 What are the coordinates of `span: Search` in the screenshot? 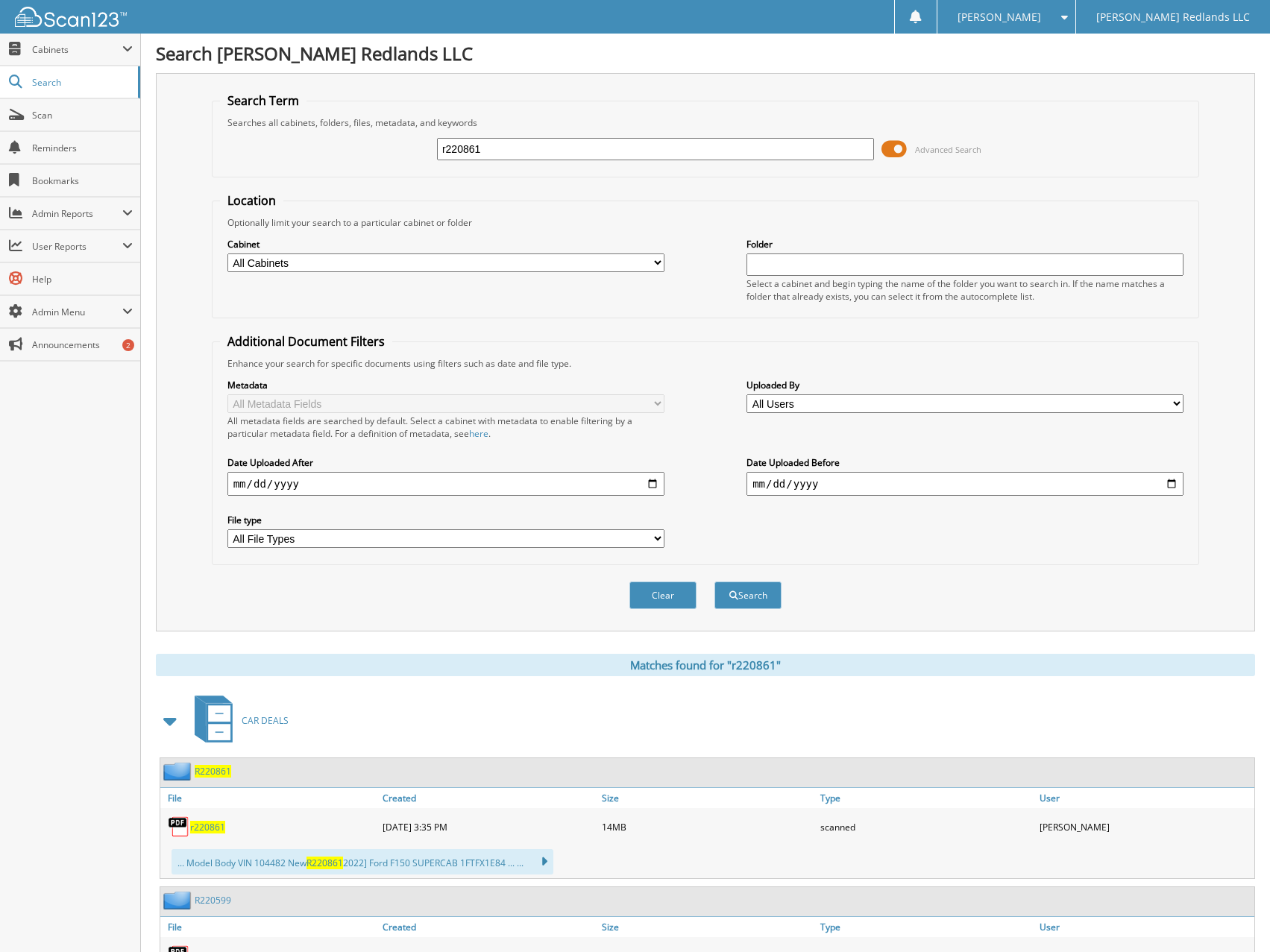 It's located at (82, 82).